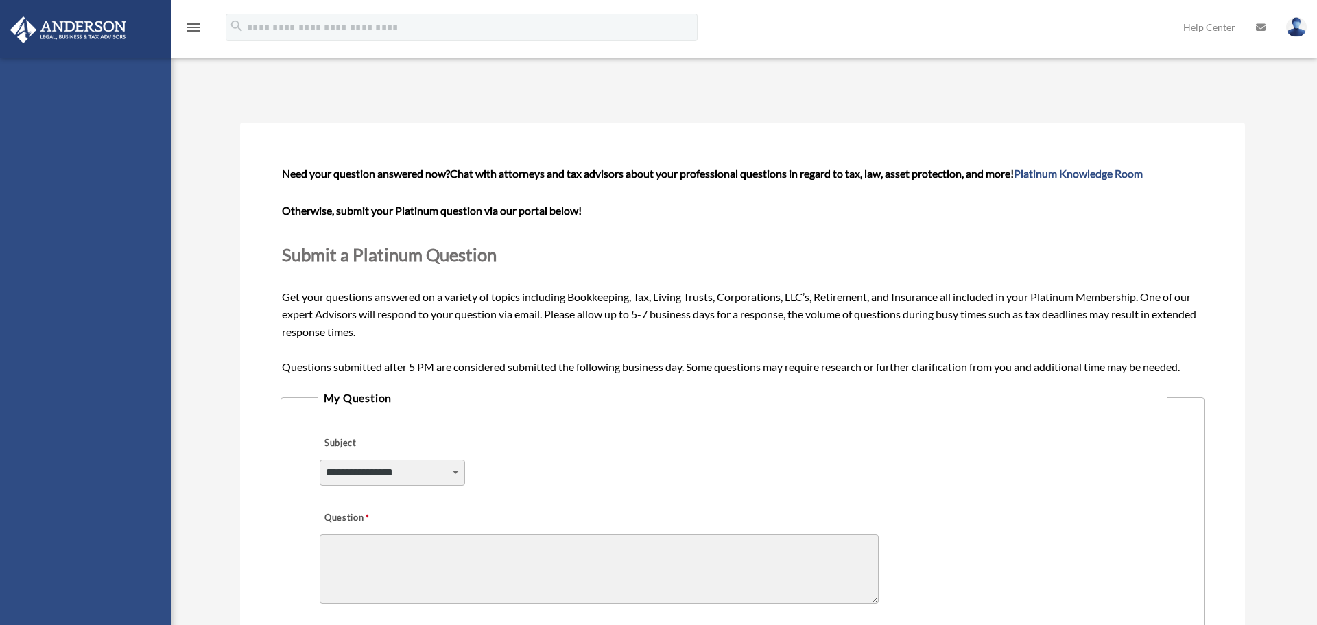 Image resolution: width=1317 pixels, height=625 pixels. Describe the element at coordinates (68, 30) in the screenshot. I see `img: Anderson Advisors Platinum Portal` at that location.